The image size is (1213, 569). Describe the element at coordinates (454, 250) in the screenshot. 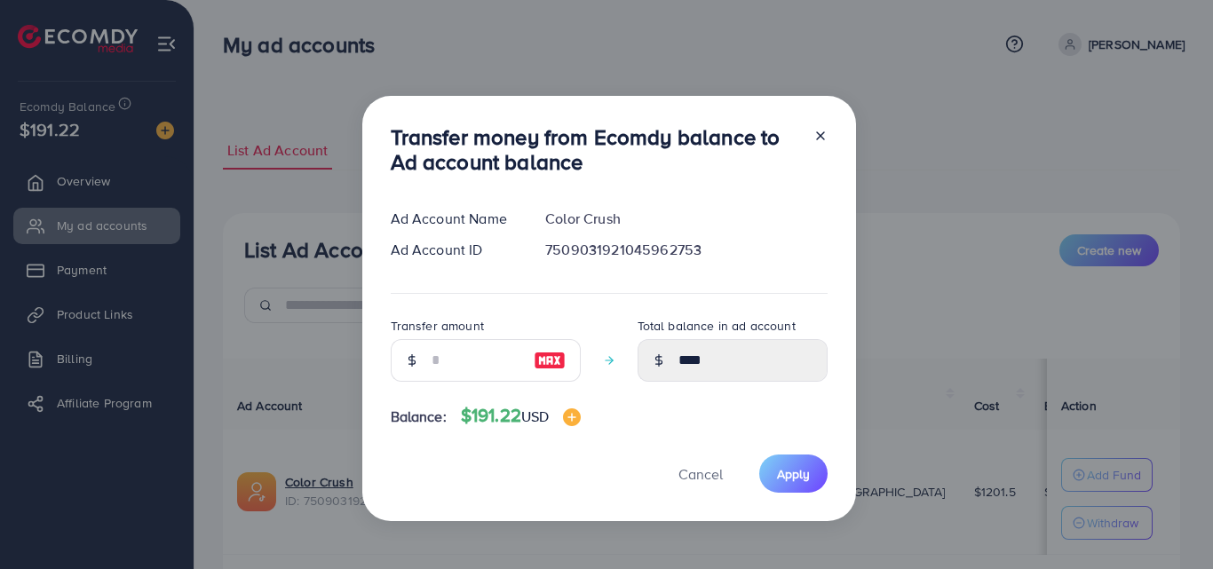

I see `div: Ad Account ID` at that location.